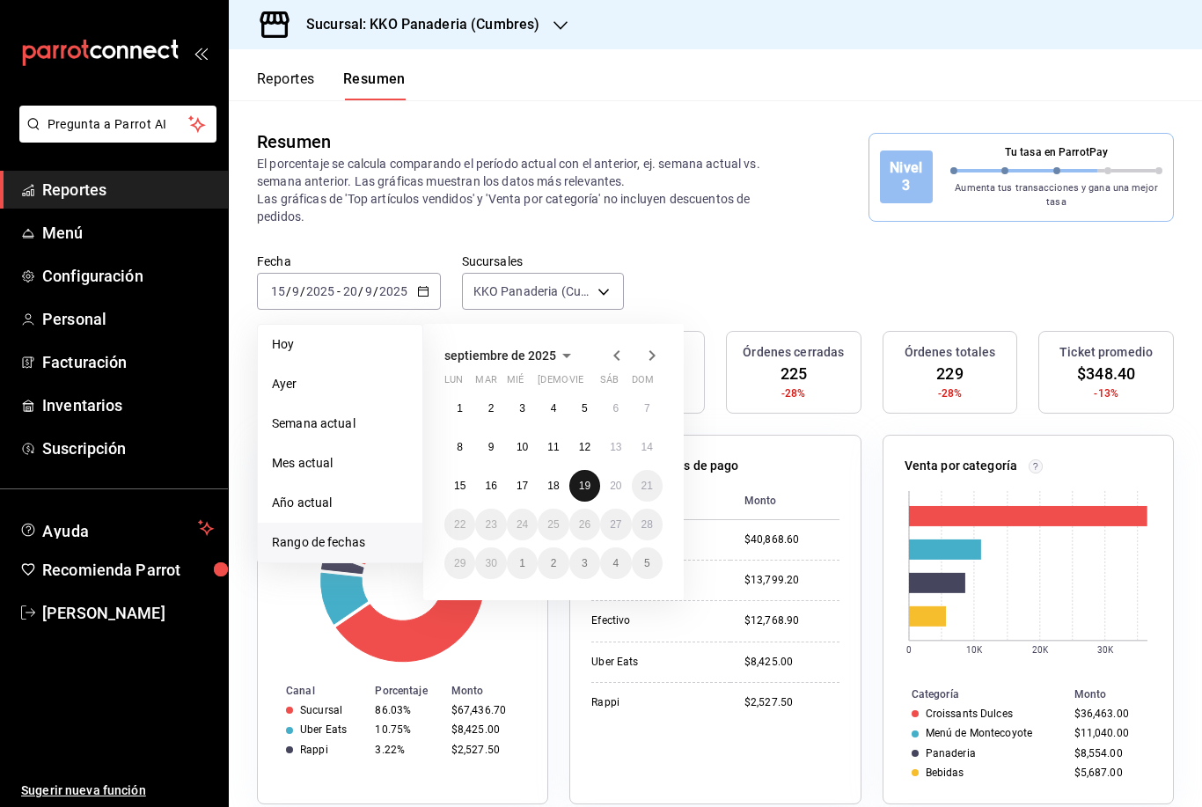 The height and width of the screenshot is (807, 1202). Describe the element at coordinates (792, 580) in the screenshot. I see `div: $13,799.20` at that location.